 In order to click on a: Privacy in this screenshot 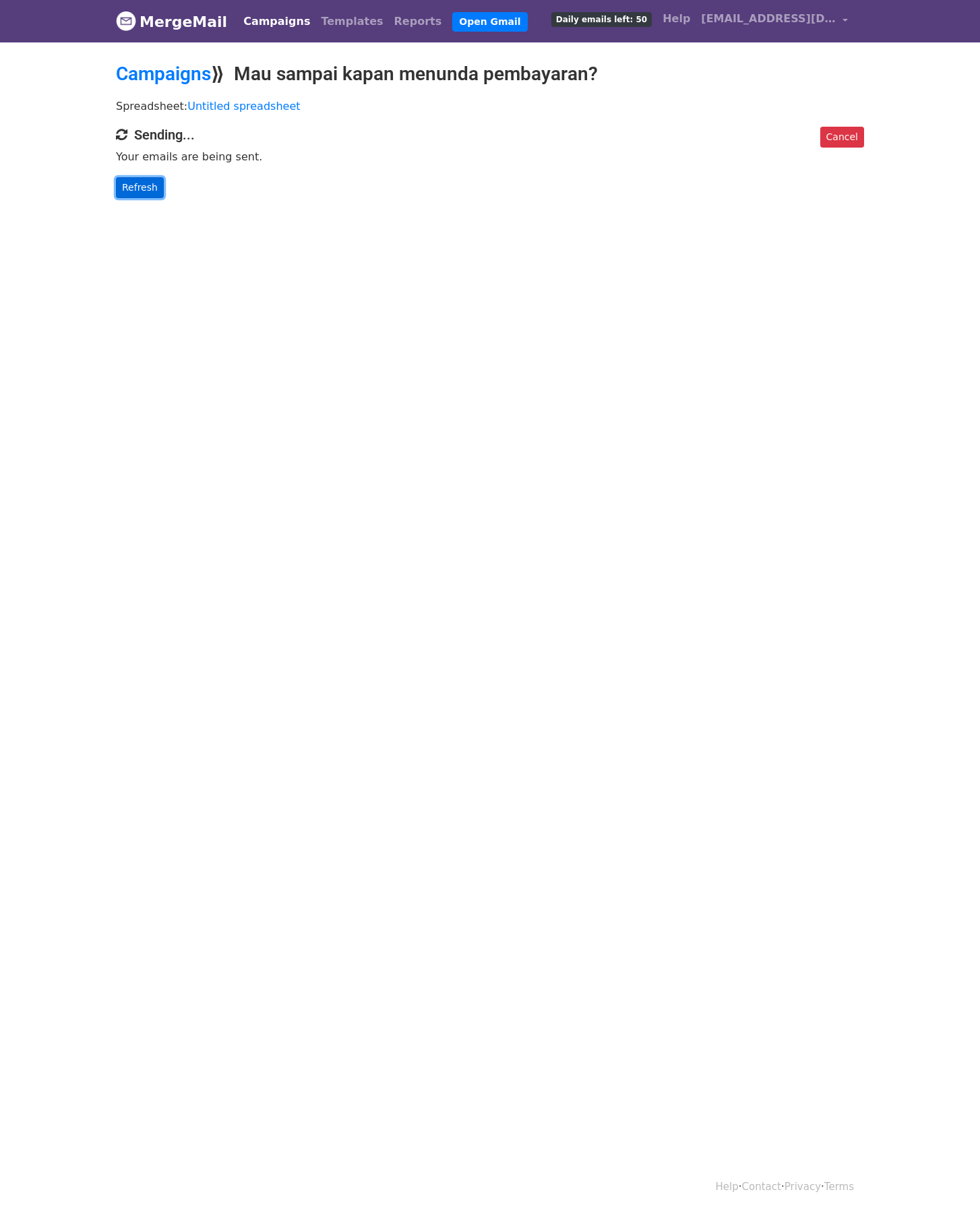, I will do `click(803, 1187)`.